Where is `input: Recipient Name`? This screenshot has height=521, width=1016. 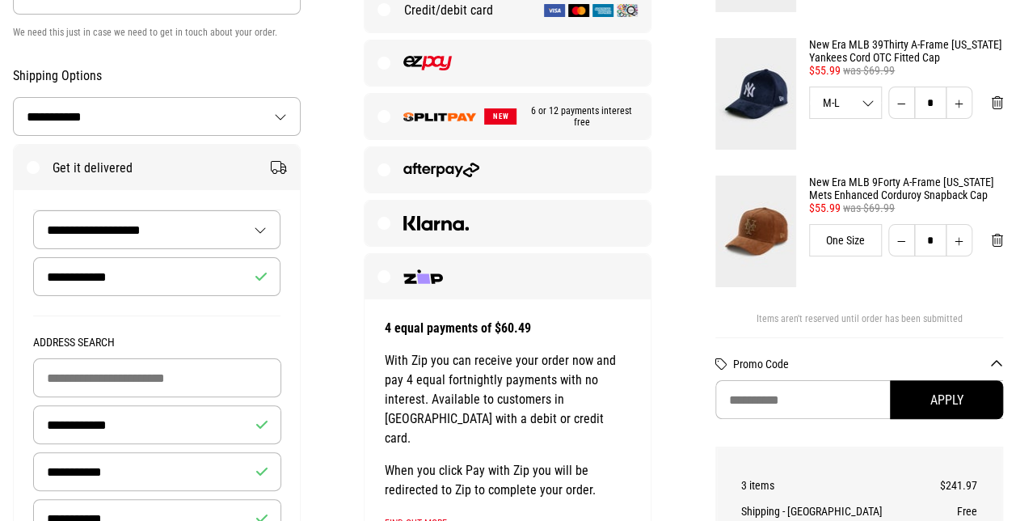
input: Recipient Name is located at coordinates (157, 276).